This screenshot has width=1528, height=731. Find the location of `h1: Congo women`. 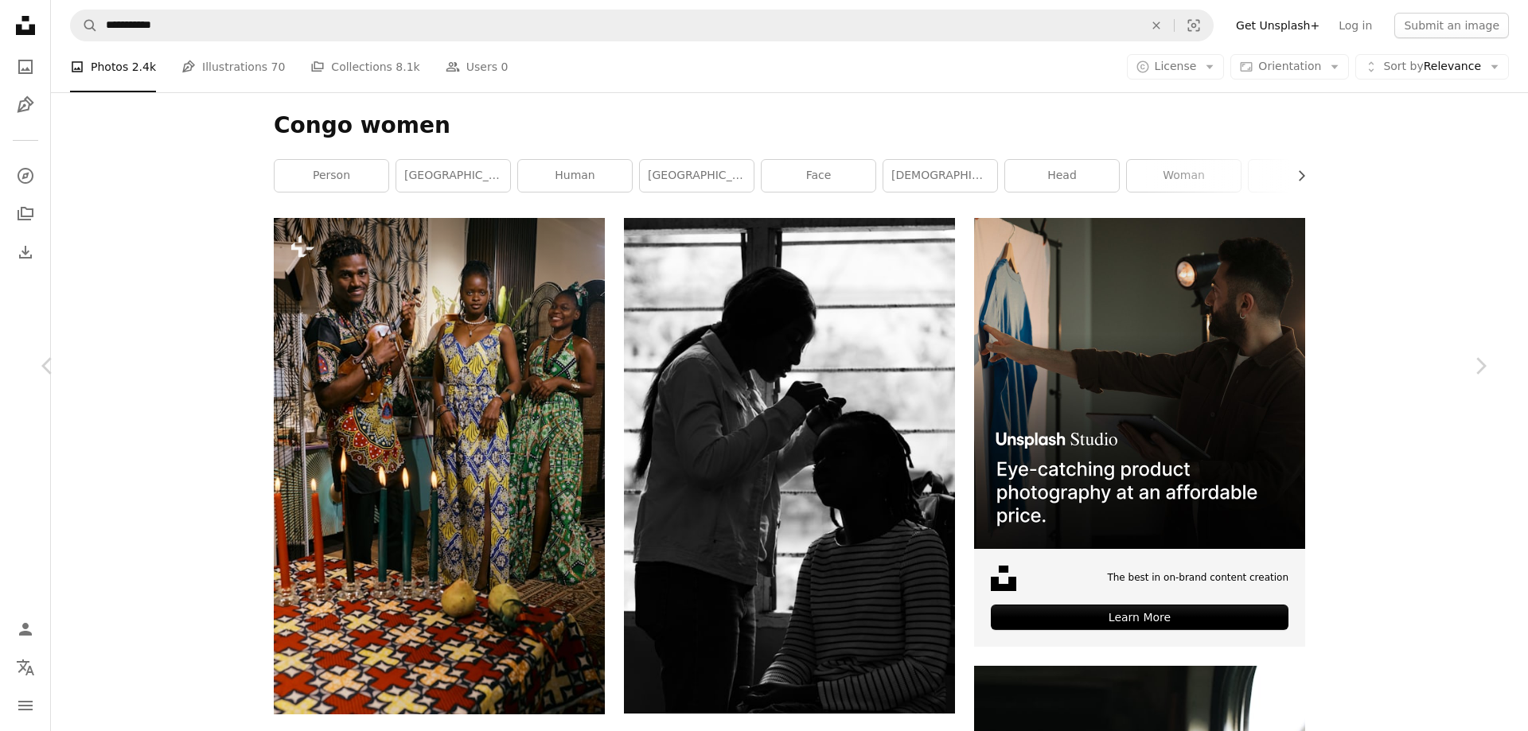

h1: Congo women is located at coordinates (790, 126).